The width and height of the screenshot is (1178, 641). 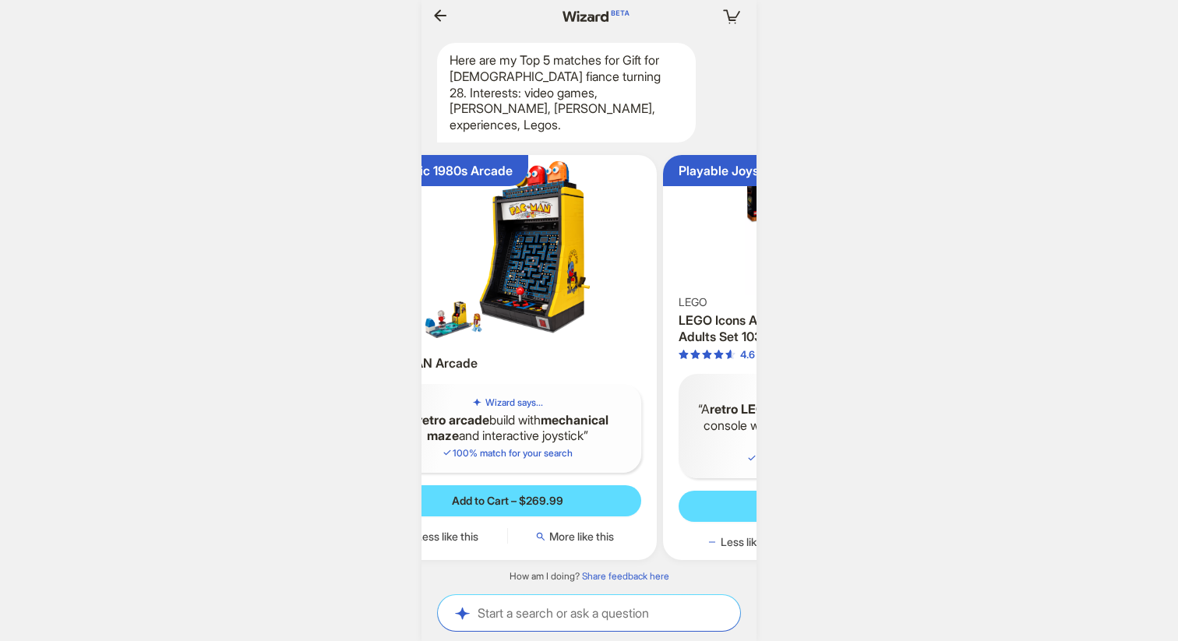 I want to click on a: Share feedback here, so click(x=626, y=576).